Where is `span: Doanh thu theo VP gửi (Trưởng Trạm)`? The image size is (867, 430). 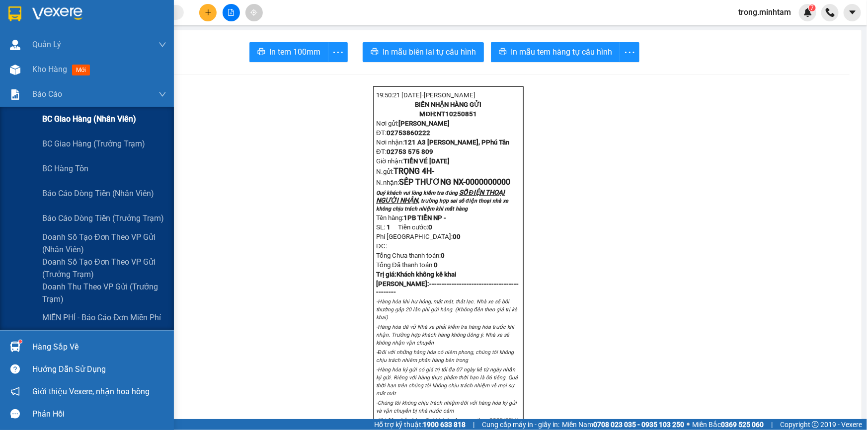 span: Doanh thu theo VP gửi (Trưởng Trạm) is located at coordinates (104, 293).